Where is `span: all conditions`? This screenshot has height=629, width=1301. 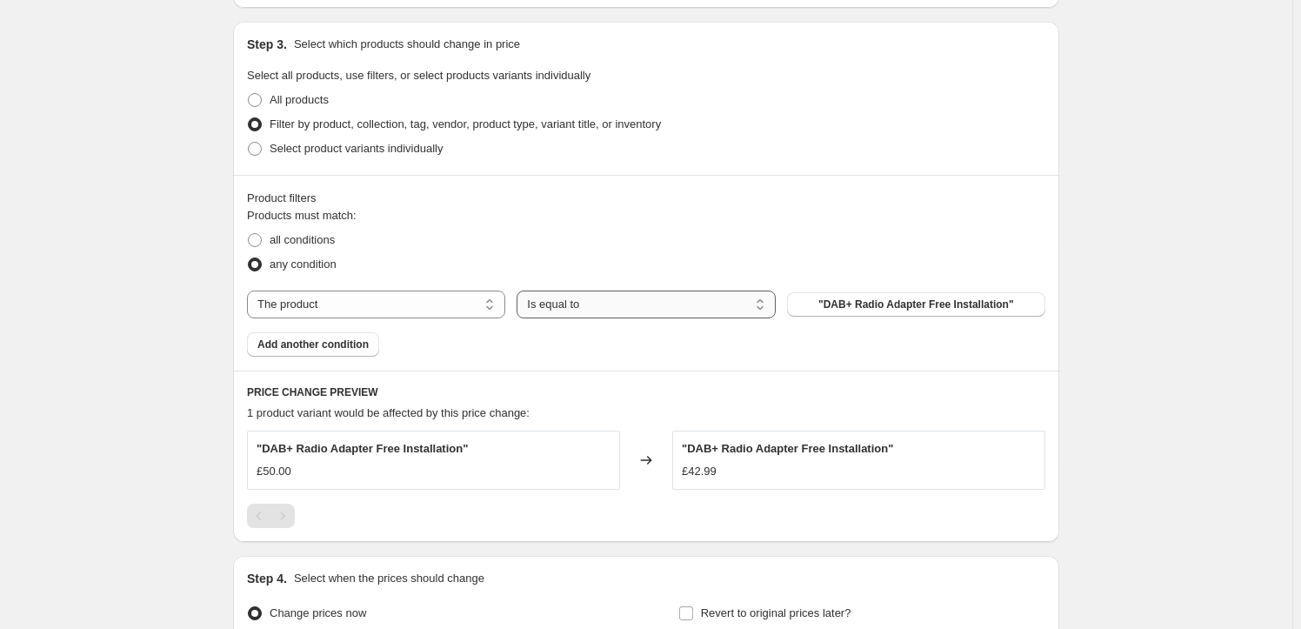
span: all conditions is located at coordinates (302, 239).